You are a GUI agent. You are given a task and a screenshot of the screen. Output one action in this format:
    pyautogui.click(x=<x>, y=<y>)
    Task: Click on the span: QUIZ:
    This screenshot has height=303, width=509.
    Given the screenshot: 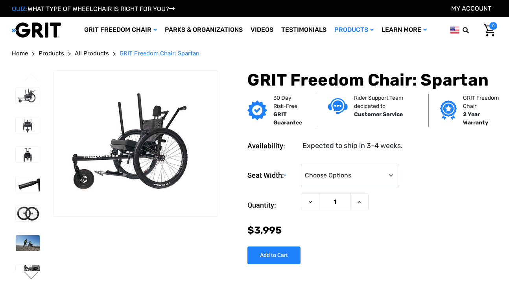 What is the action you would take?
    pyautogui.click(x=20, y=9)
    